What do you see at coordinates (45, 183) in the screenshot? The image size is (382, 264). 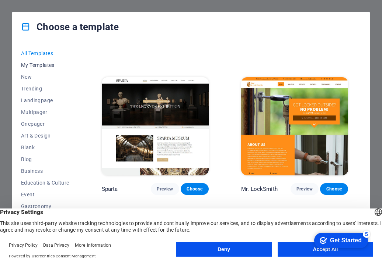 I see `button: Education & Culture` at bounding box center [45, 183].